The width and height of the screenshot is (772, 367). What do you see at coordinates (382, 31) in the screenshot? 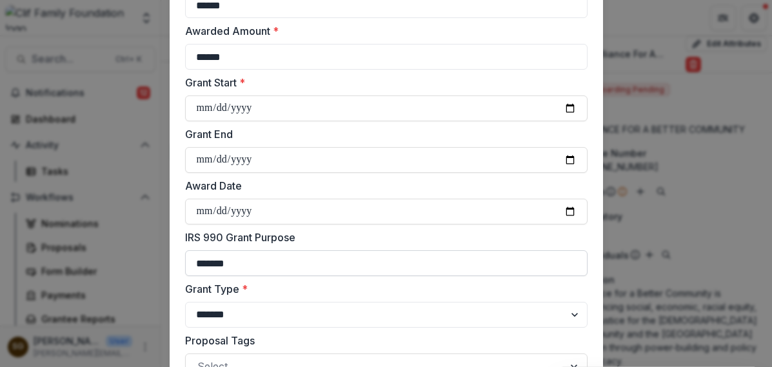
I see `label: Awarded Amount` at bounding box center [382, 31].